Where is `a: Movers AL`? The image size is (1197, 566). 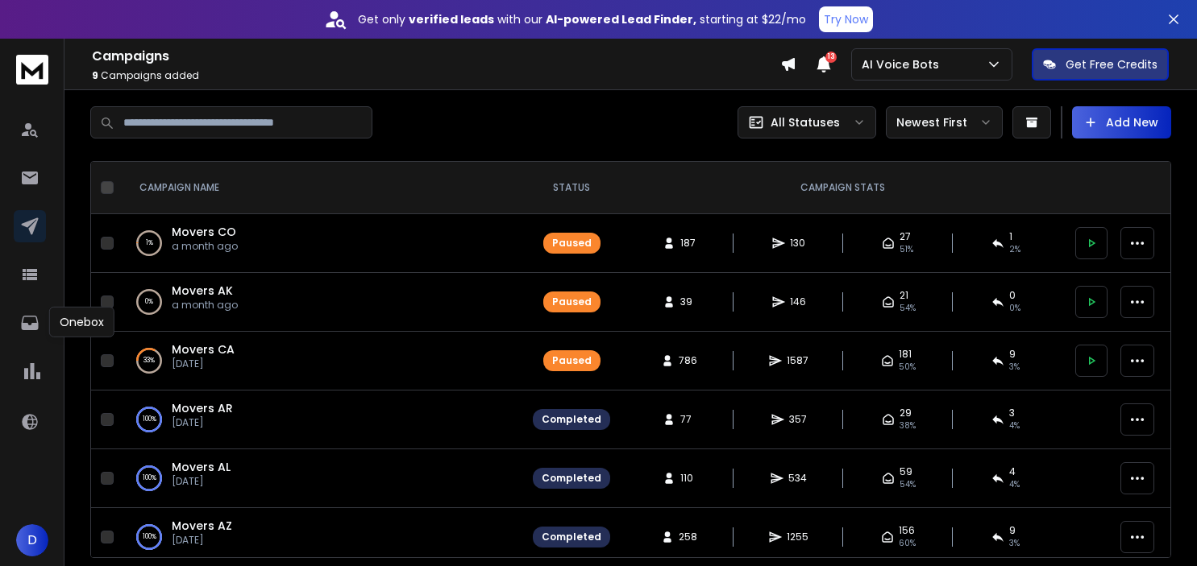
a: Movers AL is located at coordinates (201, 467).